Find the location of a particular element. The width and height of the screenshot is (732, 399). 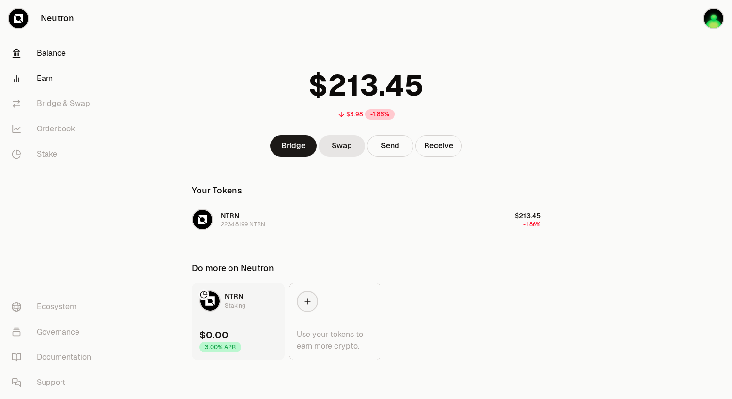

button: NTRN LogoNTRN2234.8199 NTRN$213.45-1.86% is located at coordinates (366, 219).